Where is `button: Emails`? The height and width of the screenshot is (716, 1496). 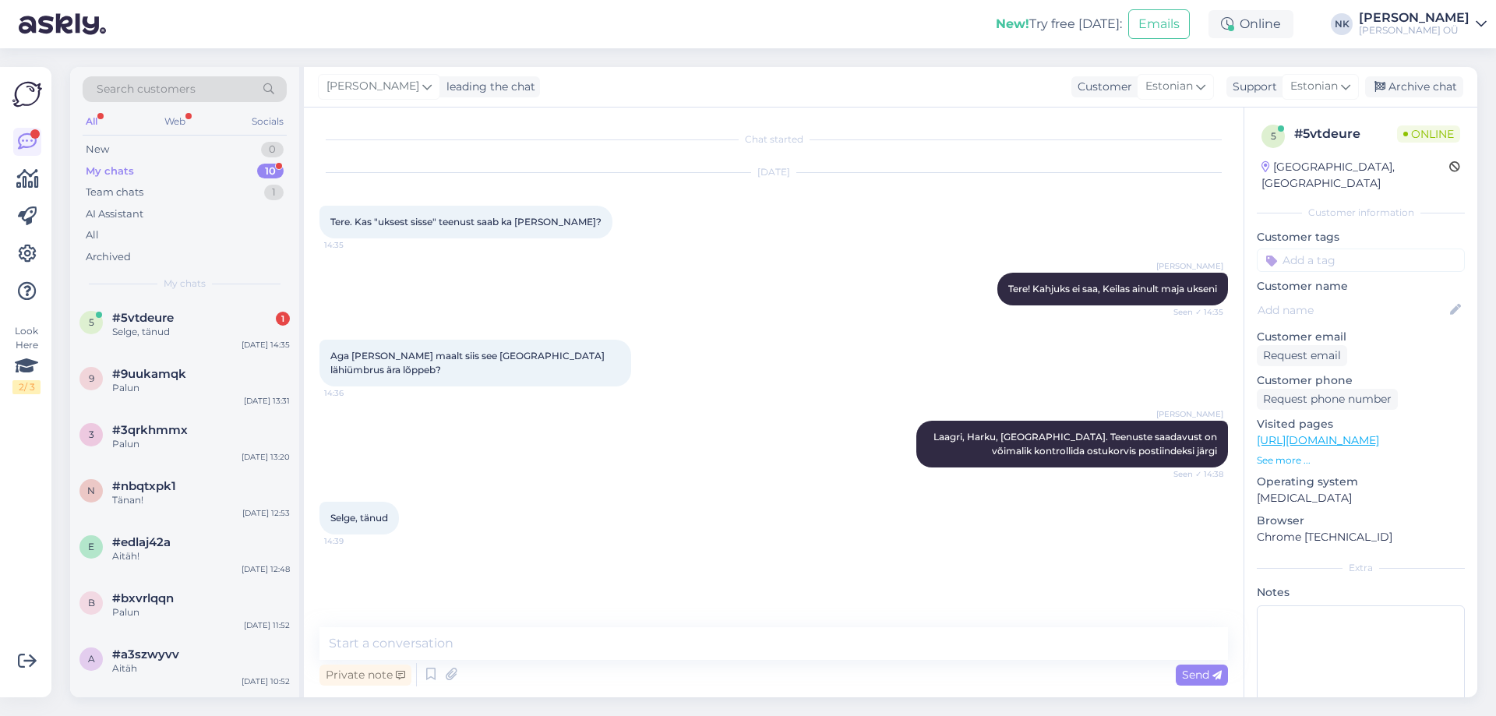 button: Emails is located at coordinates (1159, 24).